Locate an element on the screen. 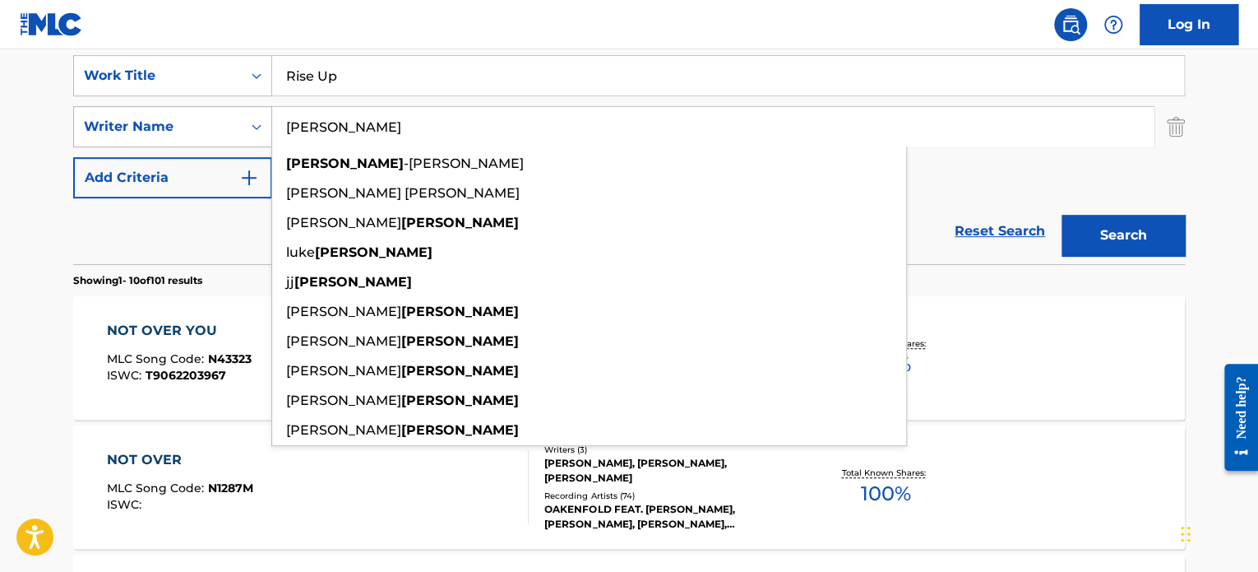 Image resolution: width=1258 pixels, height=572 pixels. img: help is located at coordinates (1113, 25).